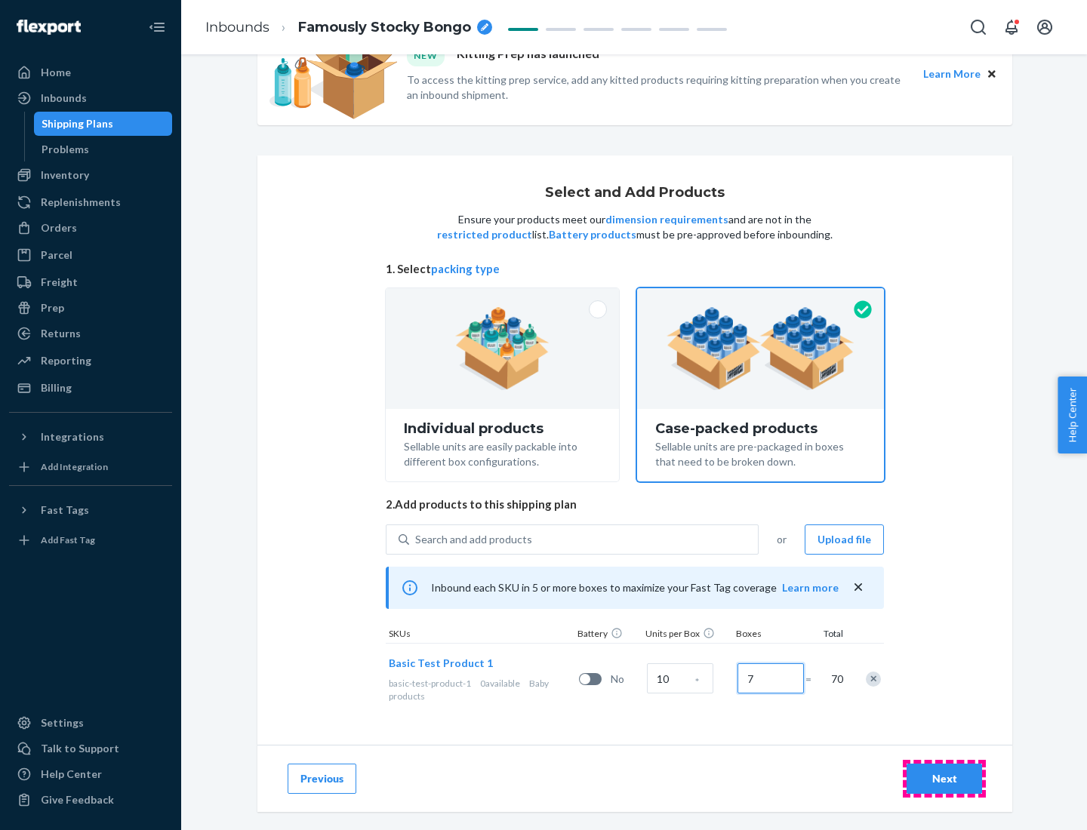  I want to click on div: Parcel, so click(57, 255).